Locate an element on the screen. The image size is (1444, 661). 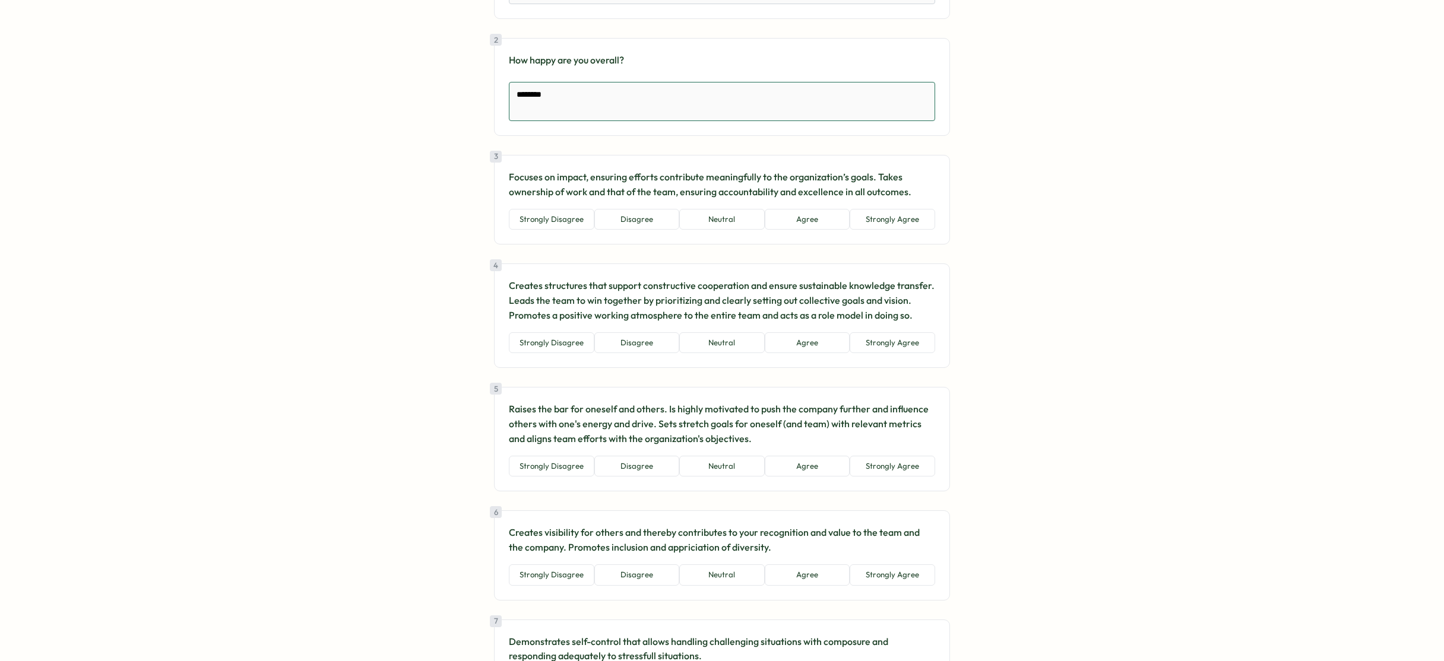
p: Raises the bar for oneself and others. Is highly motivated to push the company further and influe... is located at coordinates (722, 424).